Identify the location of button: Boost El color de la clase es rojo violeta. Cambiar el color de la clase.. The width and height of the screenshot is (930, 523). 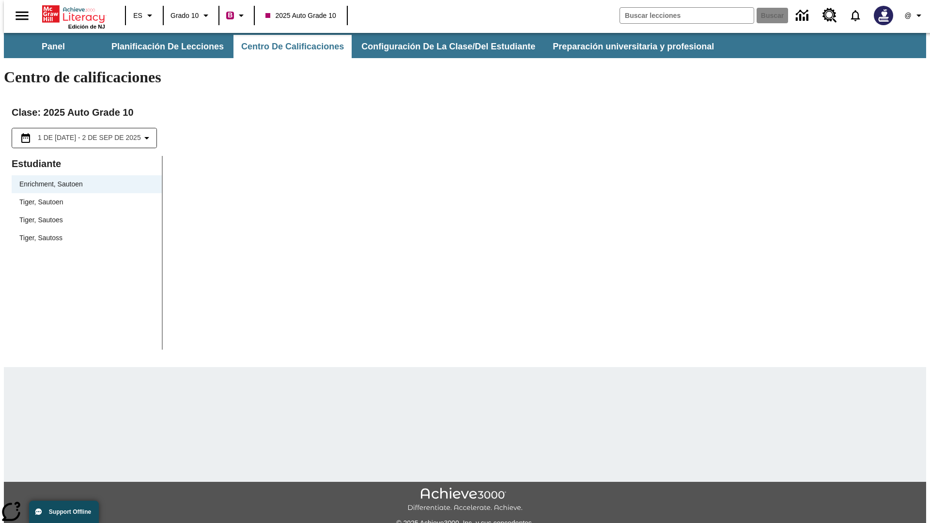
(236, 16).